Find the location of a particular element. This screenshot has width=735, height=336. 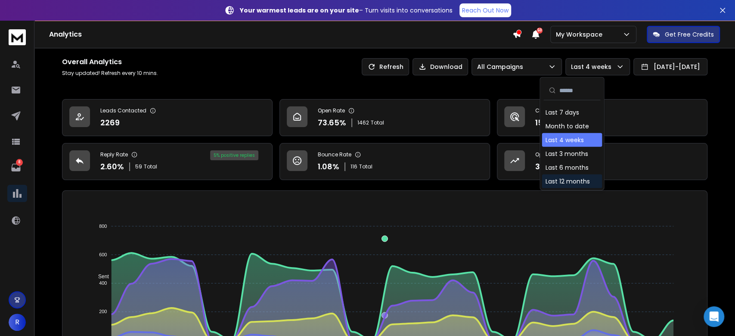

tspan: 200 is located at coordinates (103, 311).